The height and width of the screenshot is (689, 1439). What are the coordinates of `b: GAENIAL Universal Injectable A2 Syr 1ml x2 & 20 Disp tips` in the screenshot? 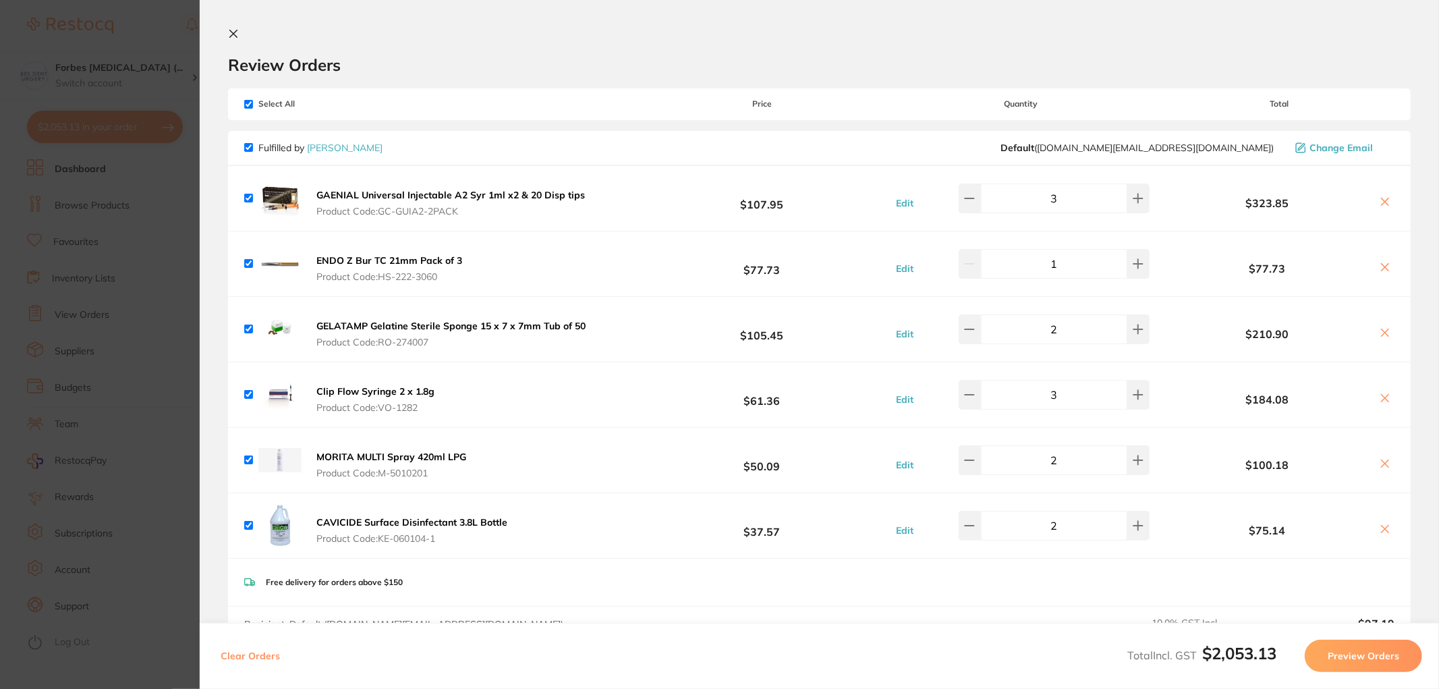 It's located at (451, 195).